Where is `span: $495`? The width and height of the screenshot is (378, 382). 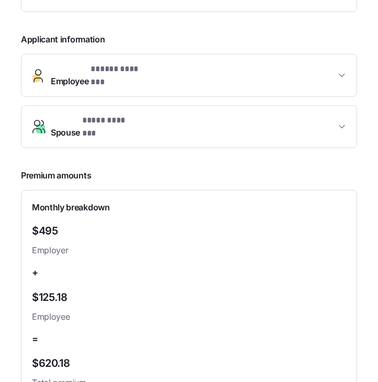 span: $495 is located at coordinates (54, 231).